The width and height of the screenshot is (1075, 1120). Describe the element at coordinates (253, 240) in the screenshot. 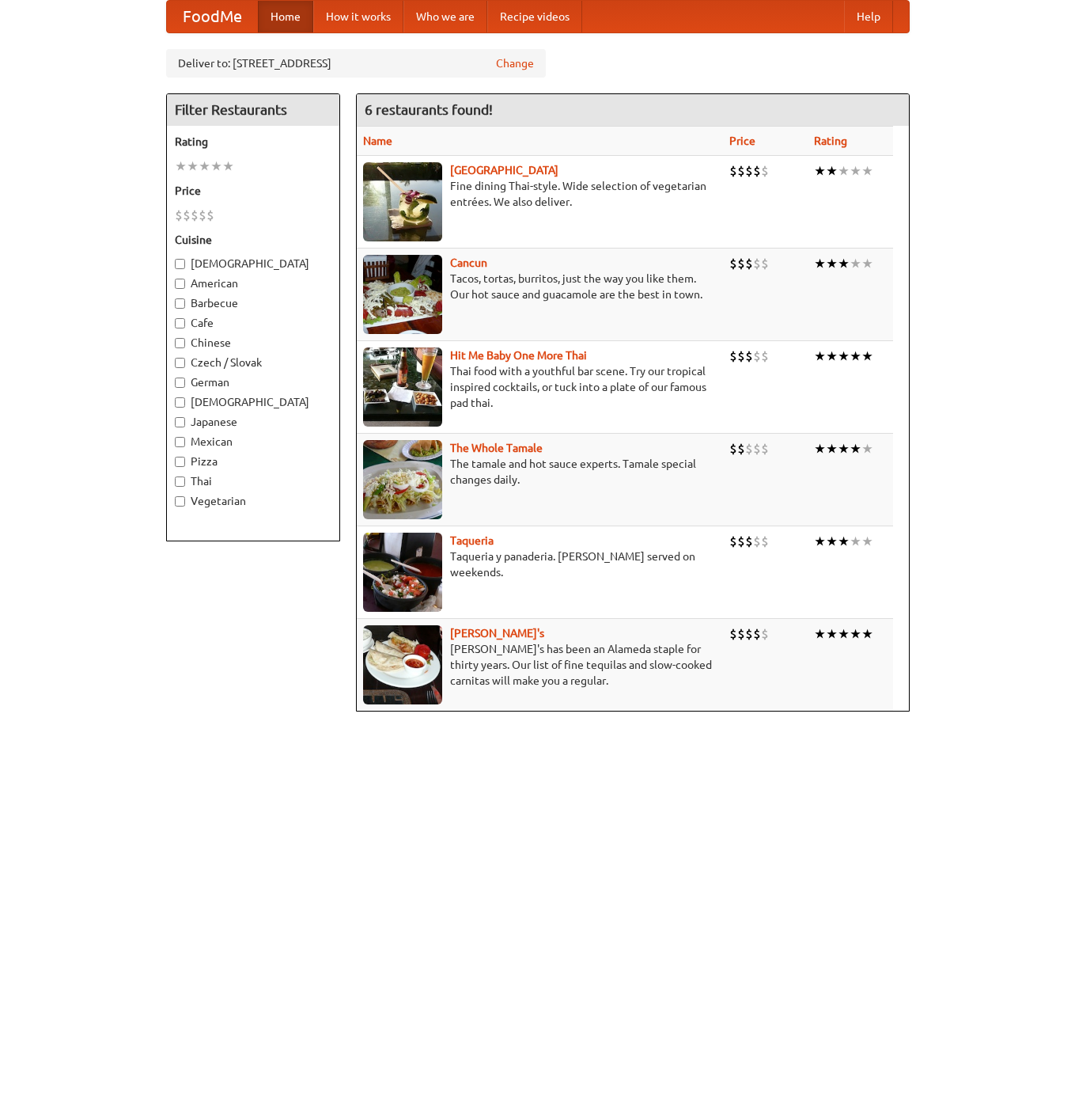

I see `h5: Cuisine` at that location.